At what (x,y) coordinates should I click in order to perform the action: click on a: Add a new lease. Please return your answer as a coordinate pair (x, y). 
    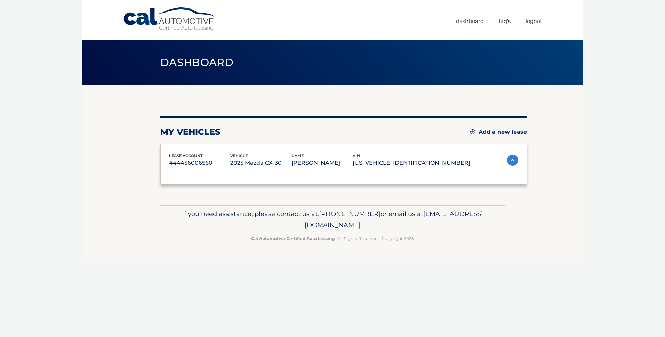
    Looking at the image, I should click on (499, 132).